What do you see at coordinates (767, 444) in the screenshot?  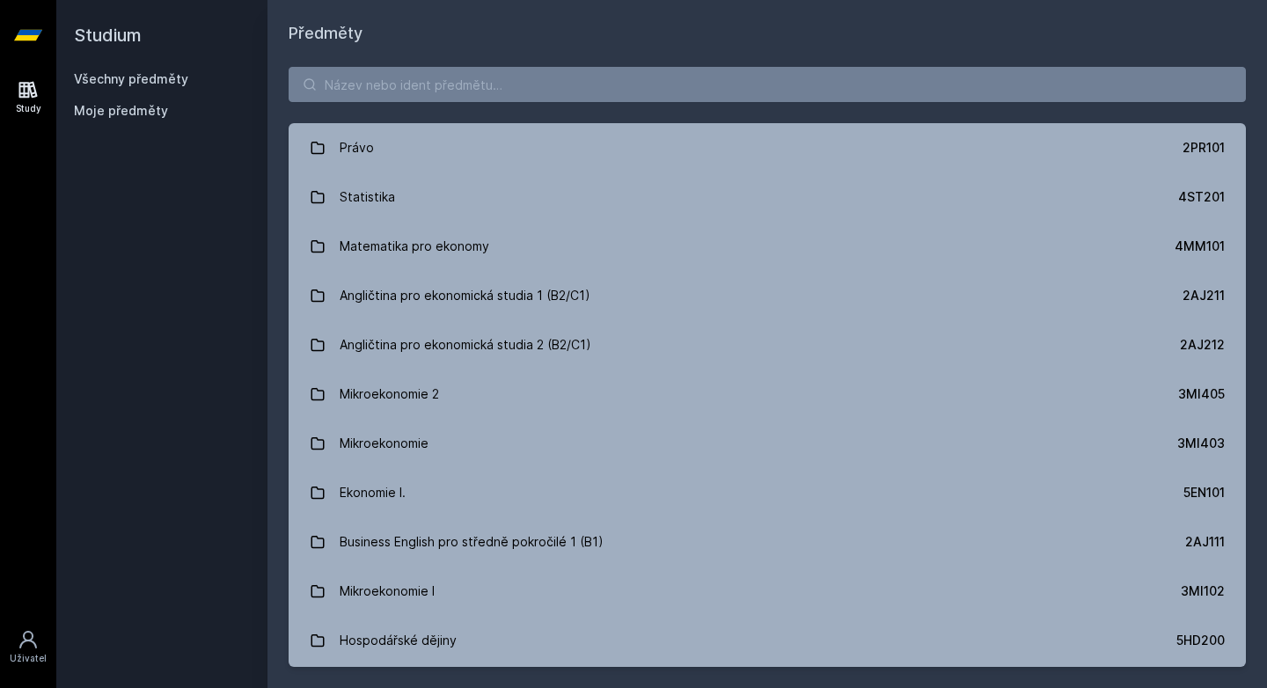 I see `a: Mikroekonomie 3MI403` at bounding box center [767, 444].